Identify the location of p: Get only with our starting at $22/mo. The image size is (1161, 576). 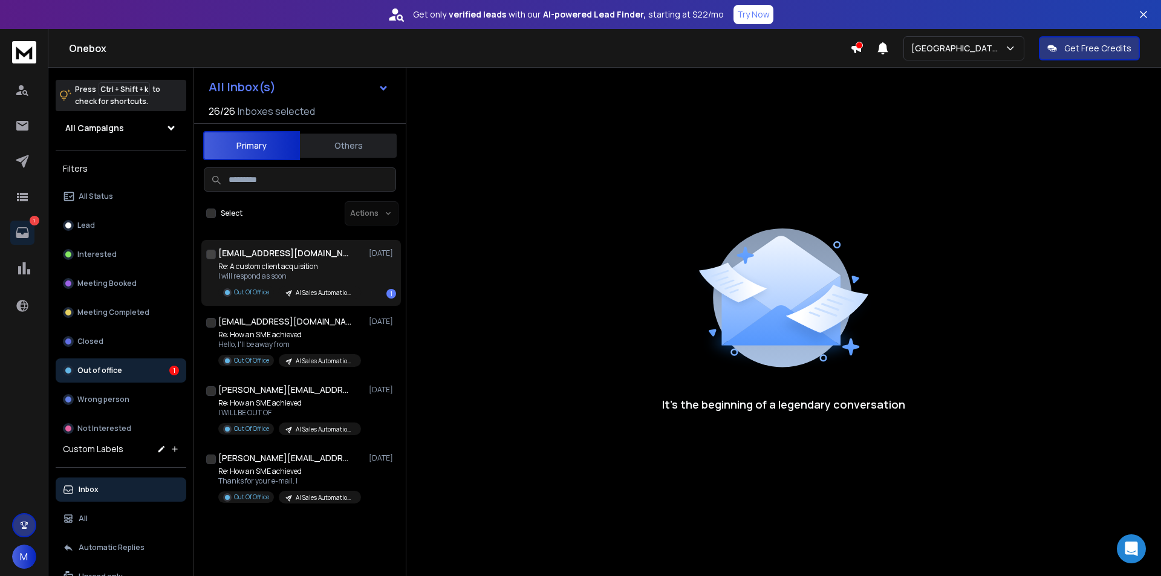
(569, 15).